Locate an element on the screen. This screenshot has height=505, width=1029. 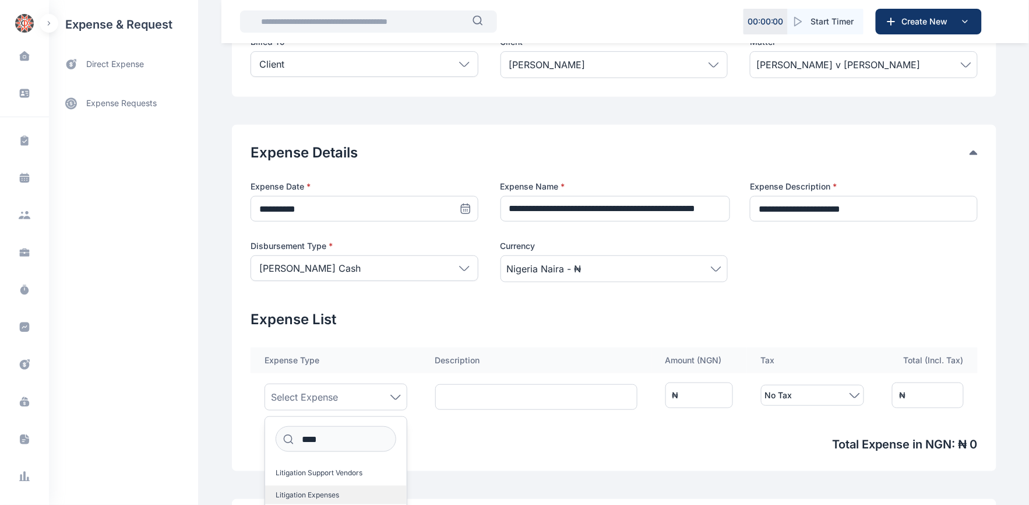
span: Start Timer is located at coordinates (833, 22).